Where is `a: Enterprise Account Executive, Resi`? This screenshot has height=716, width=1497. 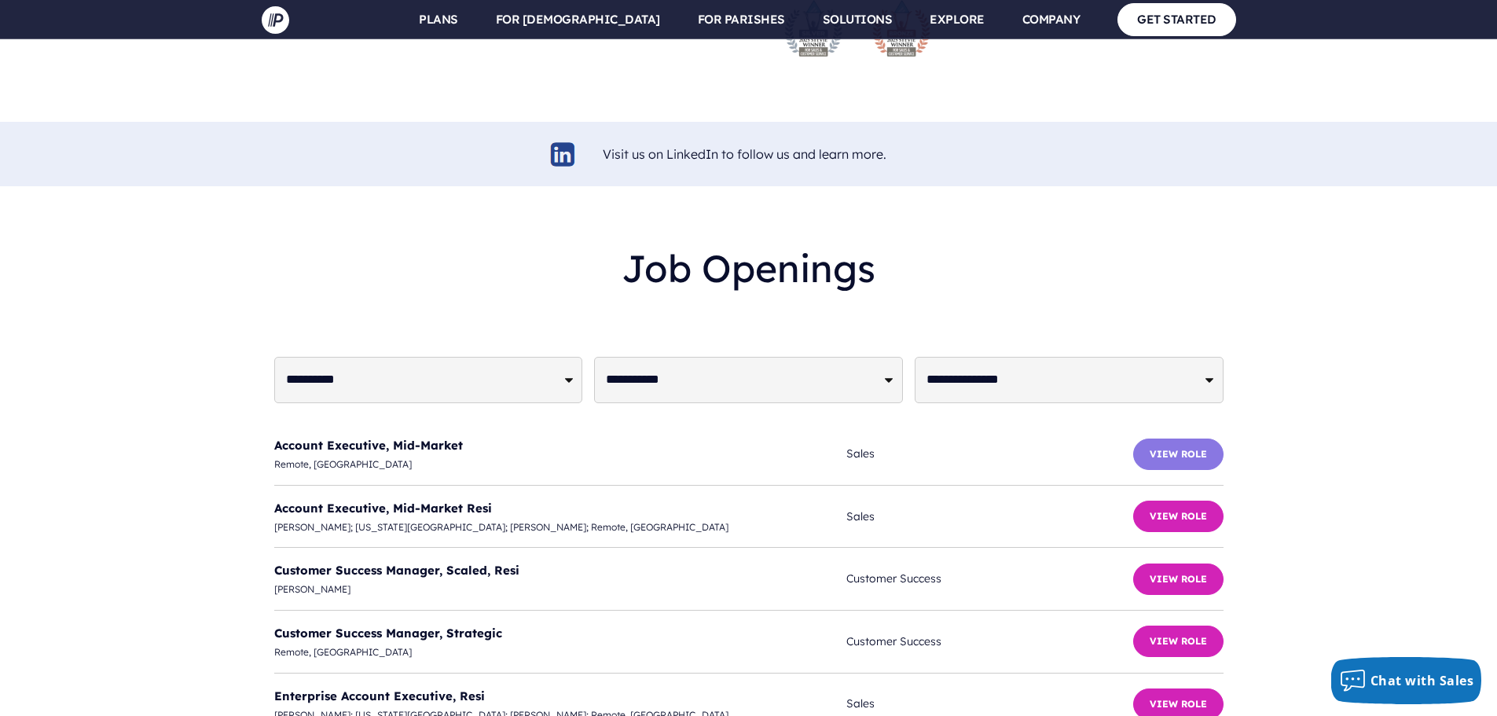
a: Enterprise Account Executive, Resi is located at coordinates (380, 695).